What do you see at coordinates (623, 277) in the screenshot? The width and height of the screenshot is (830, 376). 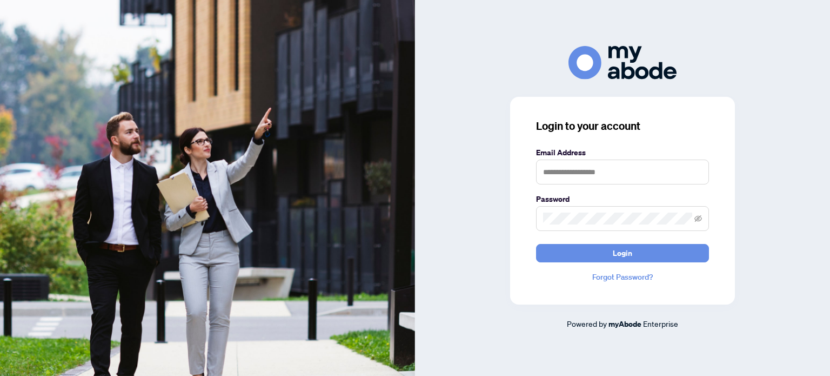 I see `a: Forgot Password?` at bounding box center [623, 277].